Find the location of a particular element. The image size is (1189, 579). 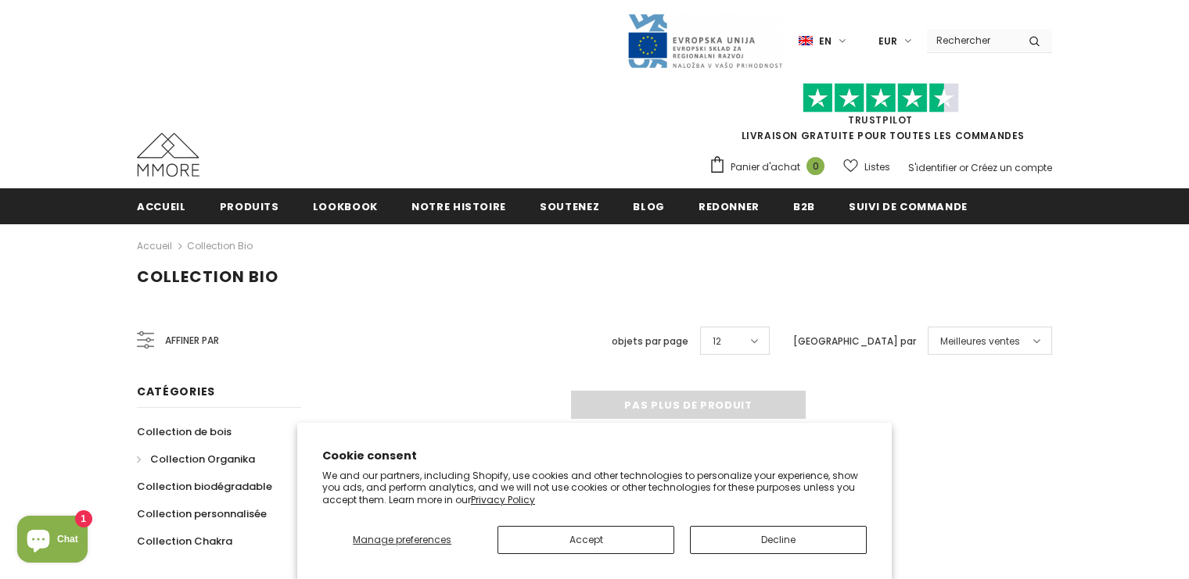

a: Produits is located at coordinates (249, 206).